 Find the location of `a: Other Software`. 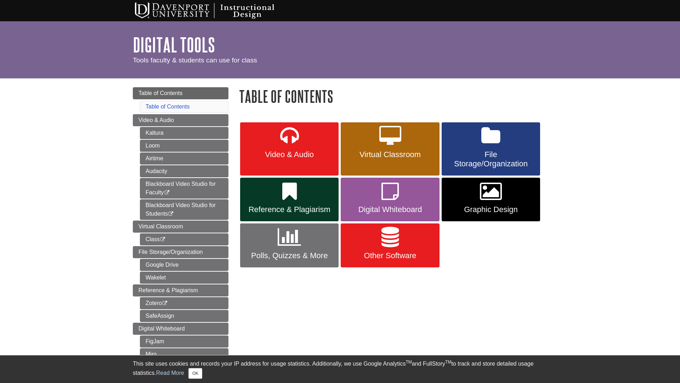

a: Other Software is located at coordinates (390, 245).